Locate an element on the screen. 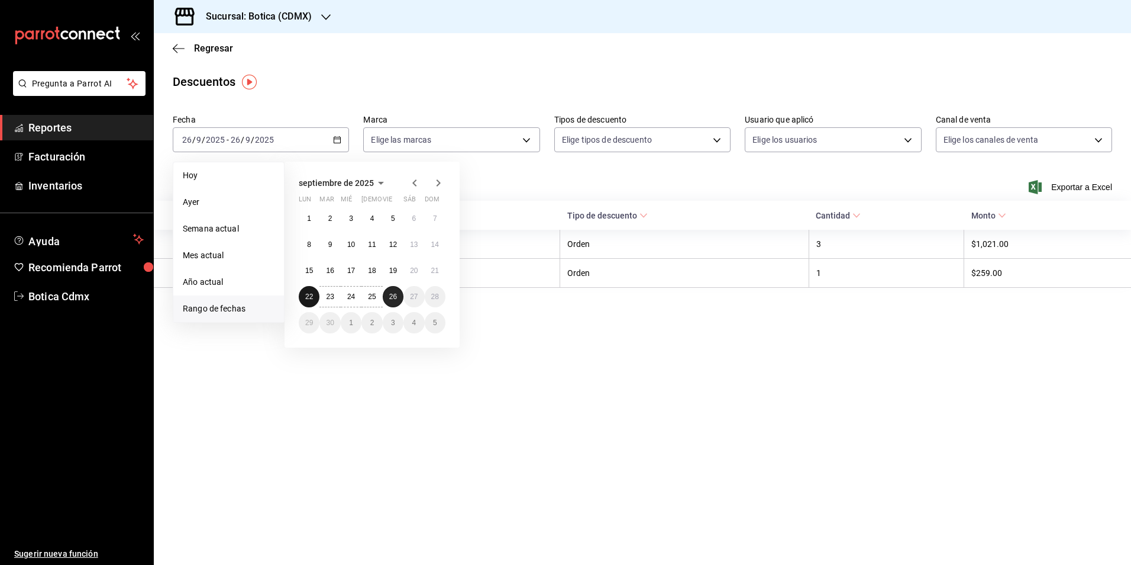 The height and width of the screenshot is (565, 1131). abbr: 18 de septiembre de 2025 is located at coordinates (372, 270).